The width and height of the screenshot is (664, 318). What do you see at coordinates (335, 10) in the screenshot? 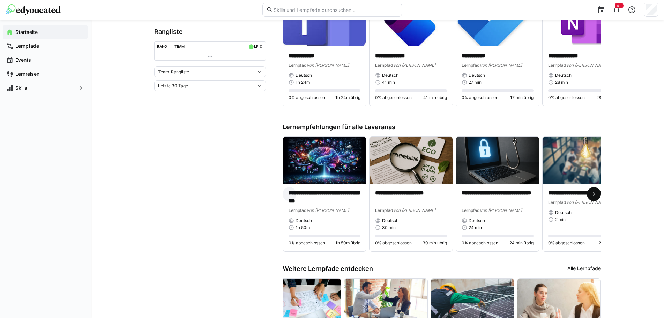
I see `input: Skills und Lernpfade durchsuchen…` at bounding box center [335, 10].